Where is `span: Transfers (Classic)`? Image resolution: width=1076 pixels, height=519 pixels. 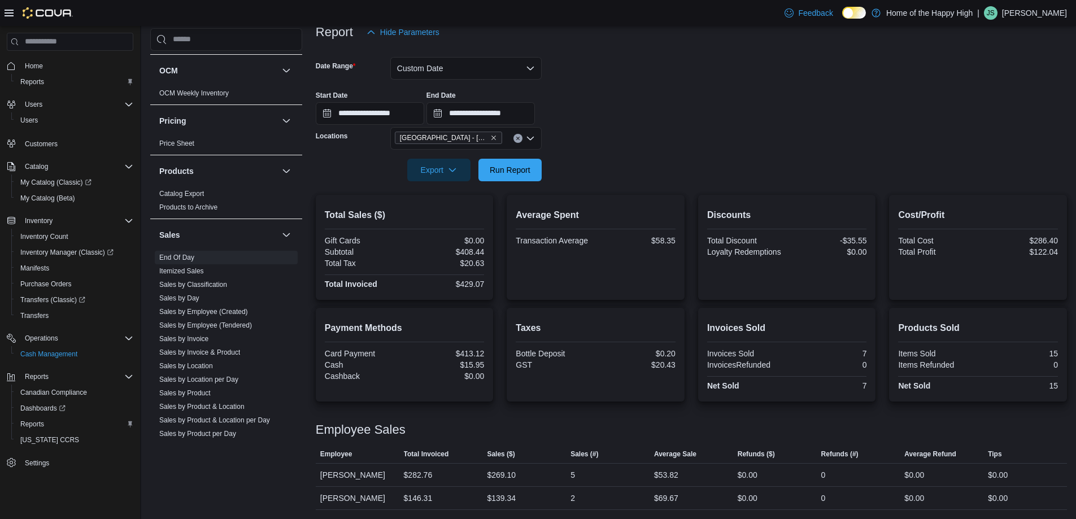 span: Transfers (Classic) is located at coordinates (53, 300).